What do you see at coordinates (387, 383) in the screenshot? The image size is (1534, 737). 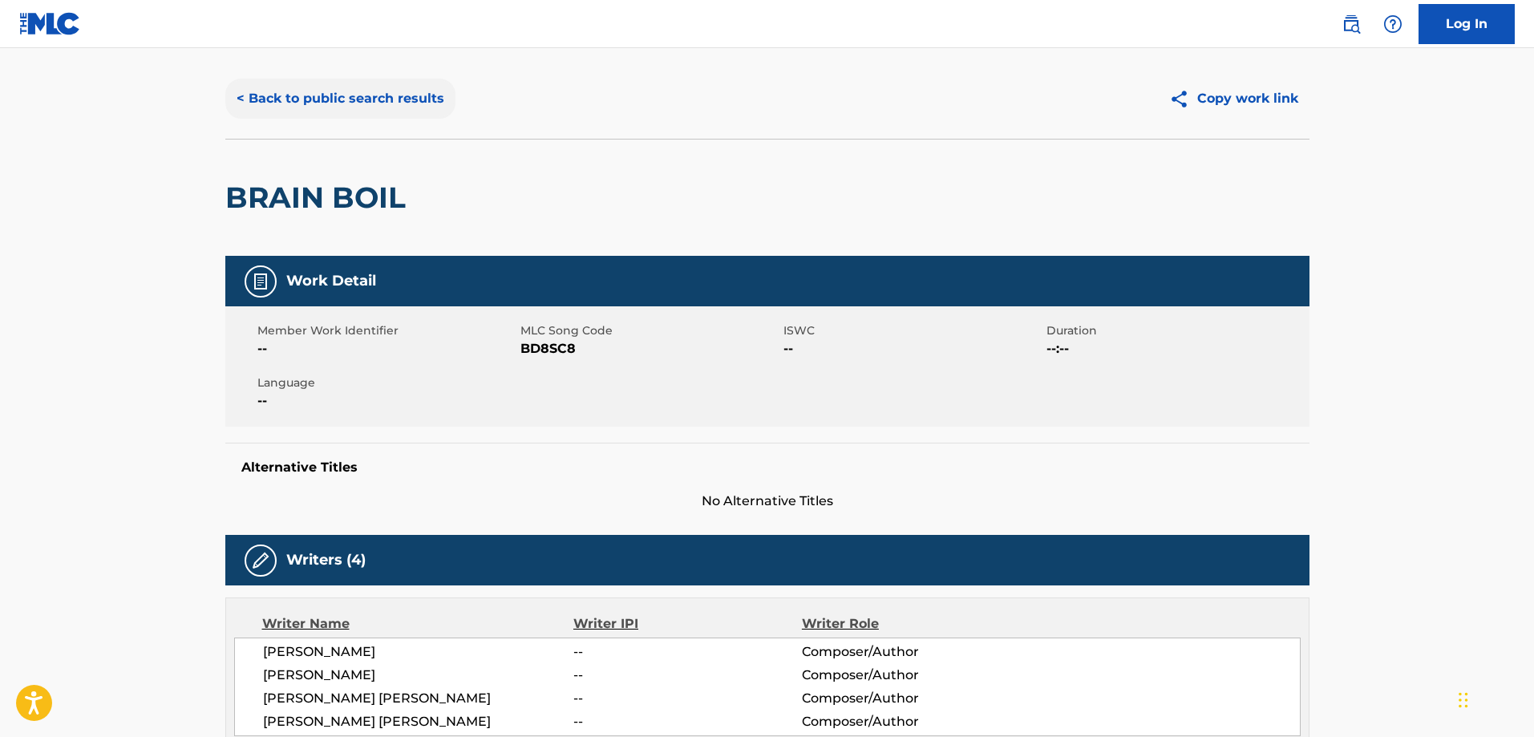 I see `span: Language` at bounding box center [387, 383].